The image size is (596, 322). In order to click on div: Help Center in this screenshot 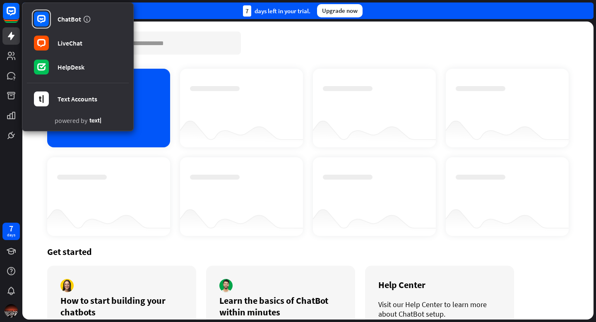, I will do `click(440, 285)`.